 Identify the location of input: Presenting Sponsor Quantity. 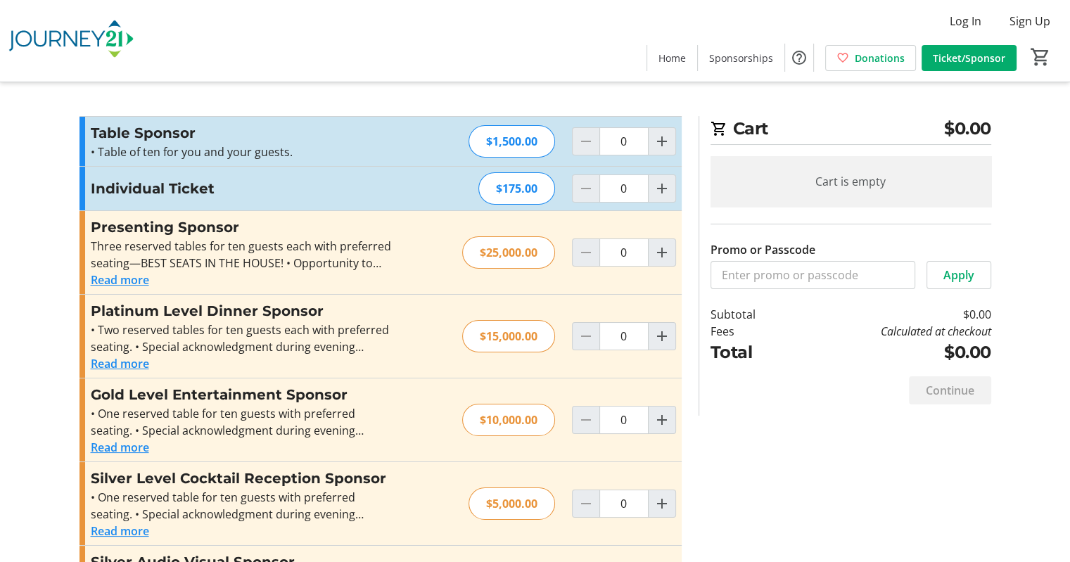
(624, 253).